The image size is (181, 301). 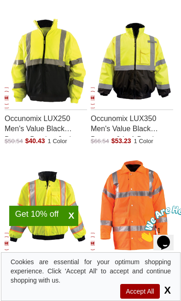 I want to click on img: OccuNomix LUXTJB2, so click(x=47, y=206).